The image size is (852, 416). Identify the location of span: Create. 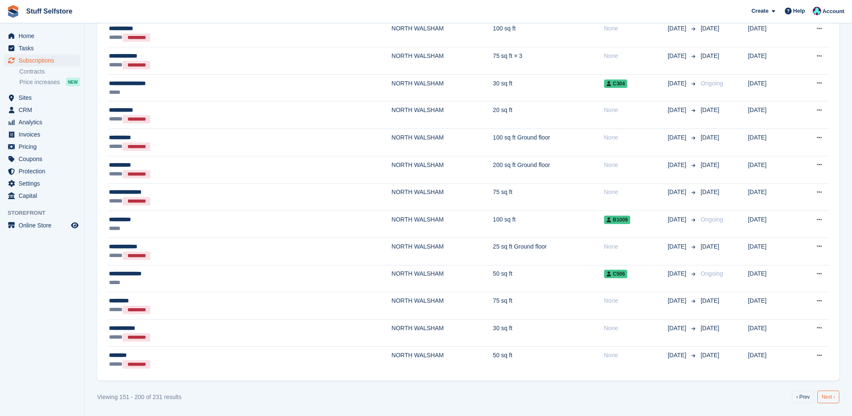
(760, 11).